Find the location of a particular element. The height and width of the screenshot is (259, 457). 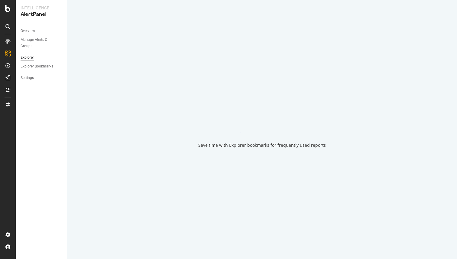

div: Overview is located at coordinates (28, 31).